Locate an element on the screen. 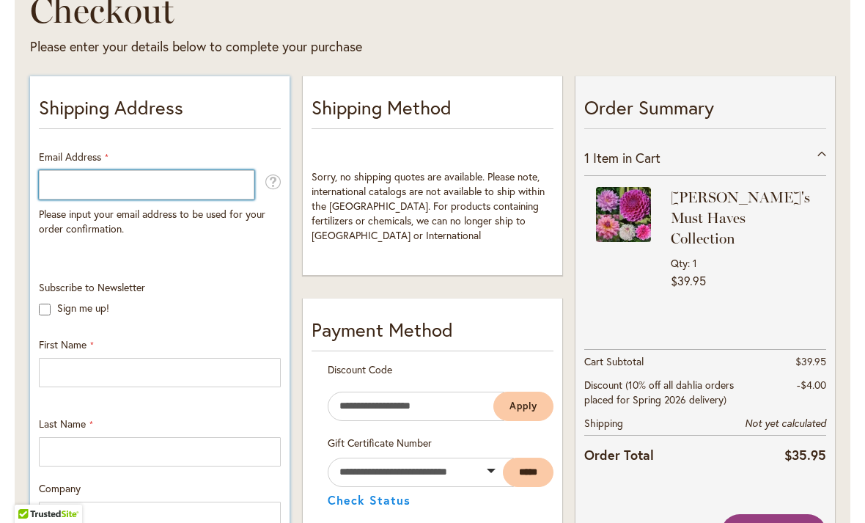  div: Payment Method is located at coordinates (432, 333).